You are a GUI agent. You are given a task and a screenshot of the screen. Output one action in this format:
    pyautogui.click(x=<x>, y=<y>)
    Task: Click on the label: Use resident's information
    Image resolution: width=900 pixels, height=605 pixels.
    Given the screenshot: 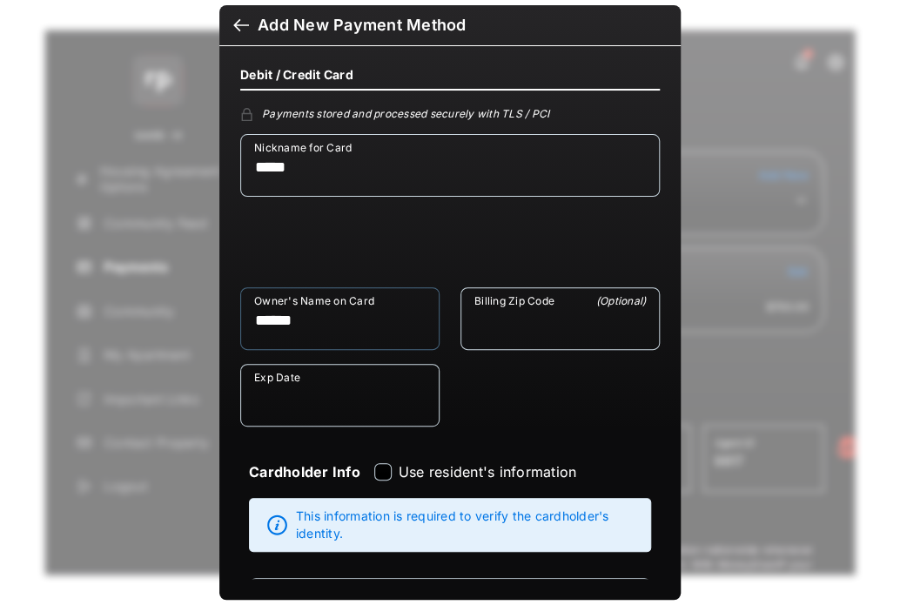 What is the action you would take?
    pyautogui.click(x=487, y=472)
    